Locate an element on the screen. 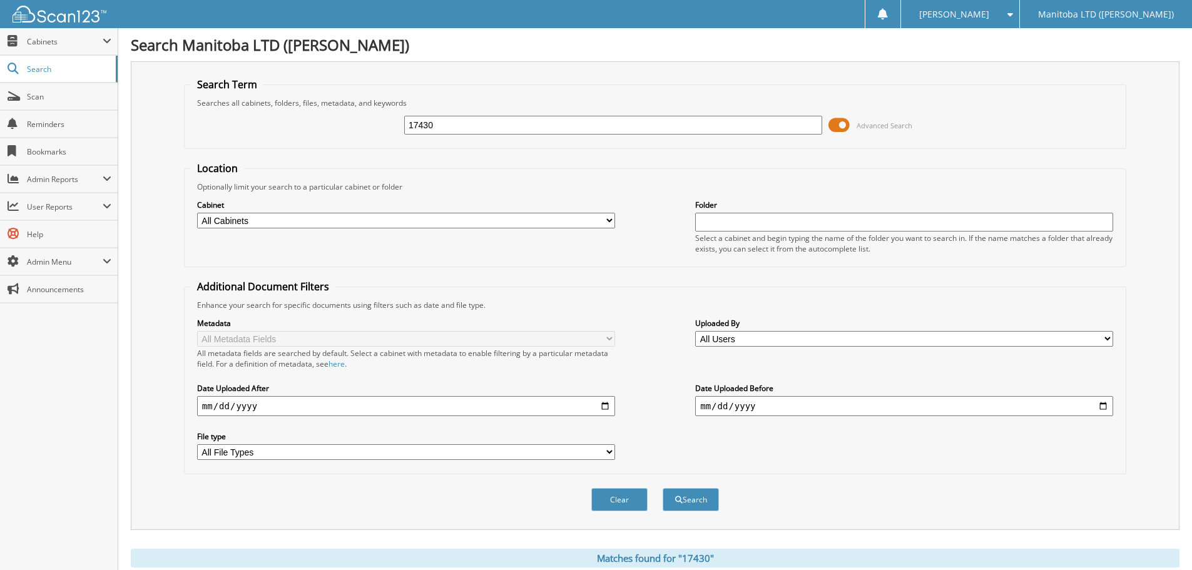 This screenshot has width=1192, height=570. button: Search is located at coordinates (691, 499).